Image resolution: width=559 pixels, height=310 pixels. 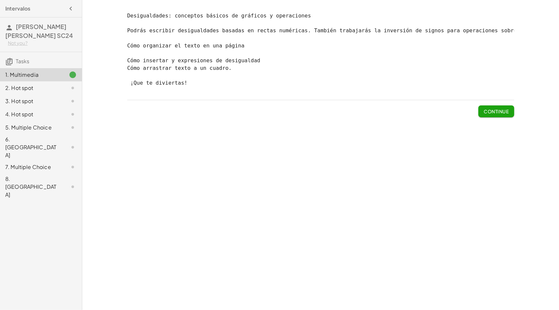 I want to click on div: 7. Multiple Choice, so click(x=32, y=167).